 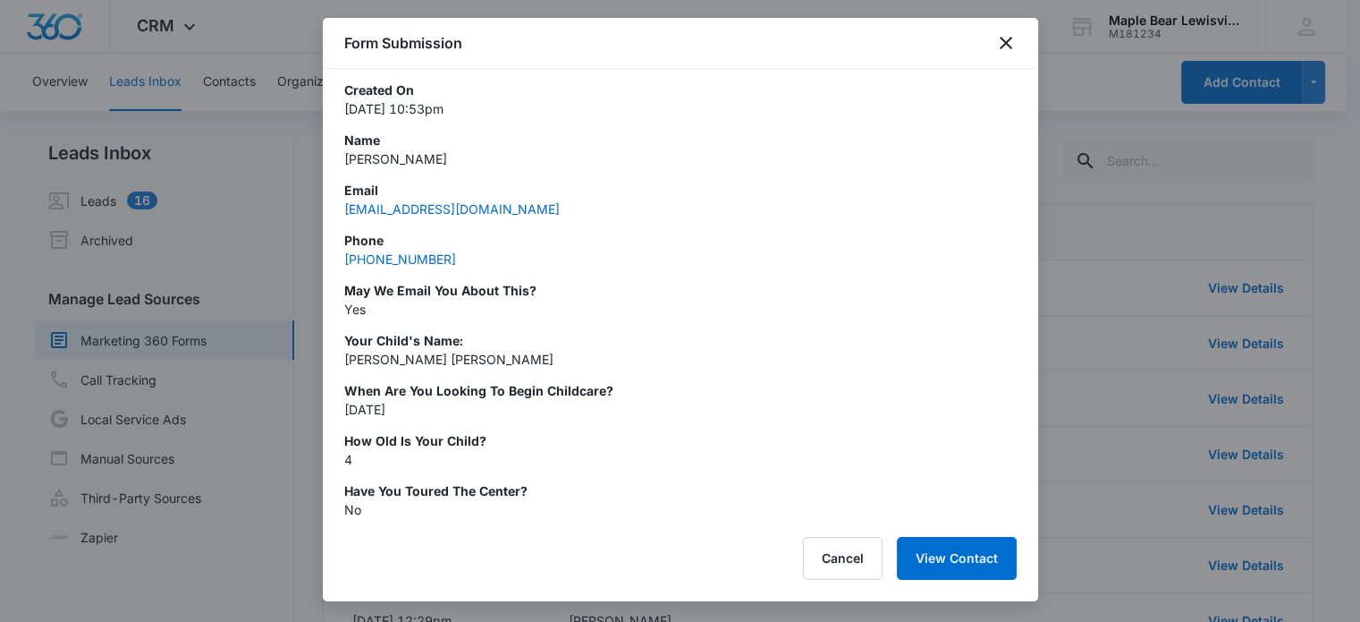 What do you see at coordinates (681, 509) in the screenshot?
I see `p: No` at bounding box center [681, 509].